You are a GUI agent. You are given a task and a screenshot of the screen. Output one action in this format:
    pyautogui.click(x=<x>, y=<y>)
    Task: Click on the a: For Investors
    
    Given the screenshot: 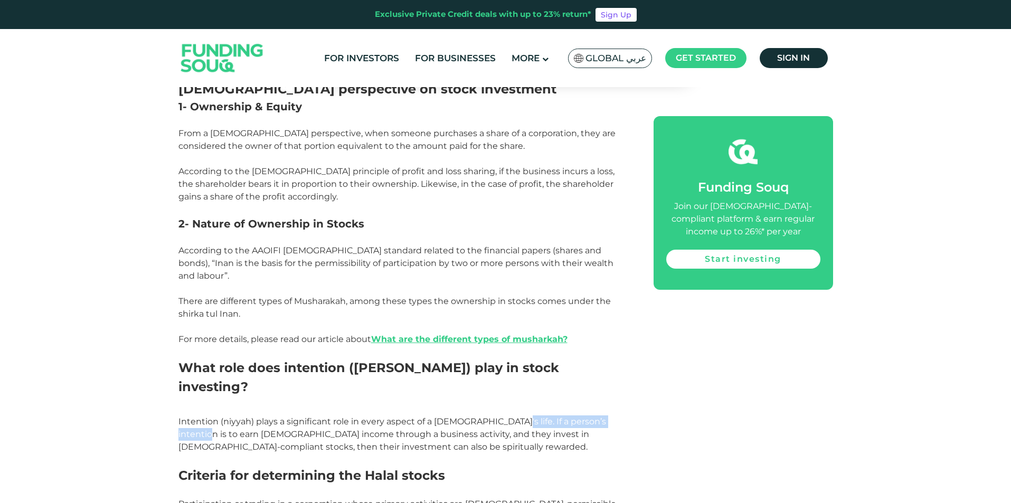 What is the action you would take?
    pyautogui.click(x=362, y=58)
    